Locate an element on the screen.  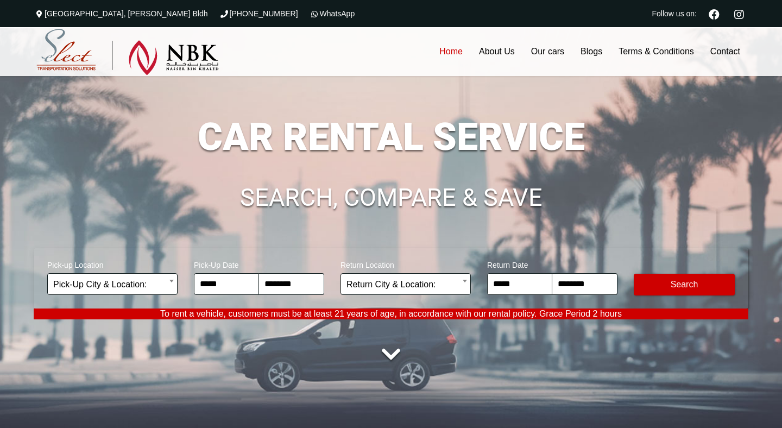
h1: SEARCH, COMPARE & SAVE is located at coordinates (391, 198).